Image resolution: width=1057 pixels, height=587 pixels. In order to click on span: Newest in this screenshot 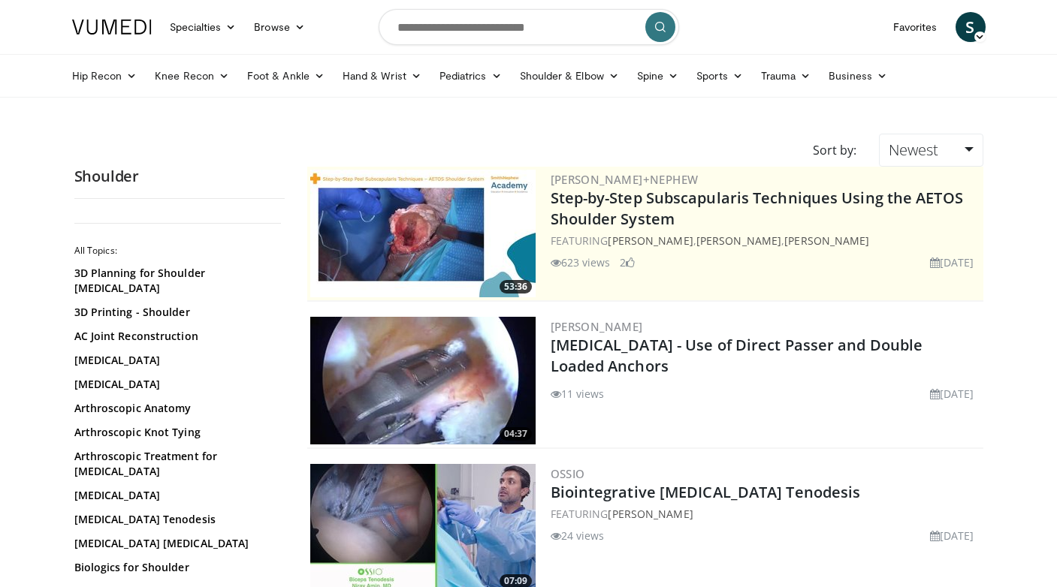, I will do `click(913, 149)`.